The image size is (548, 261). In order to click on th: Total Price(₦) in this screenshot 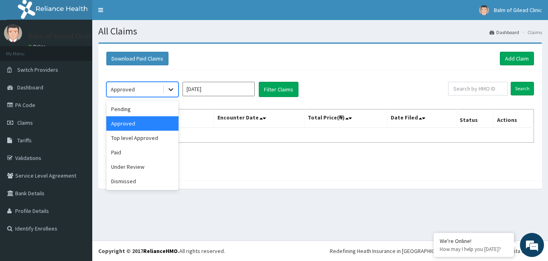, I will do `click(346, 119)`.